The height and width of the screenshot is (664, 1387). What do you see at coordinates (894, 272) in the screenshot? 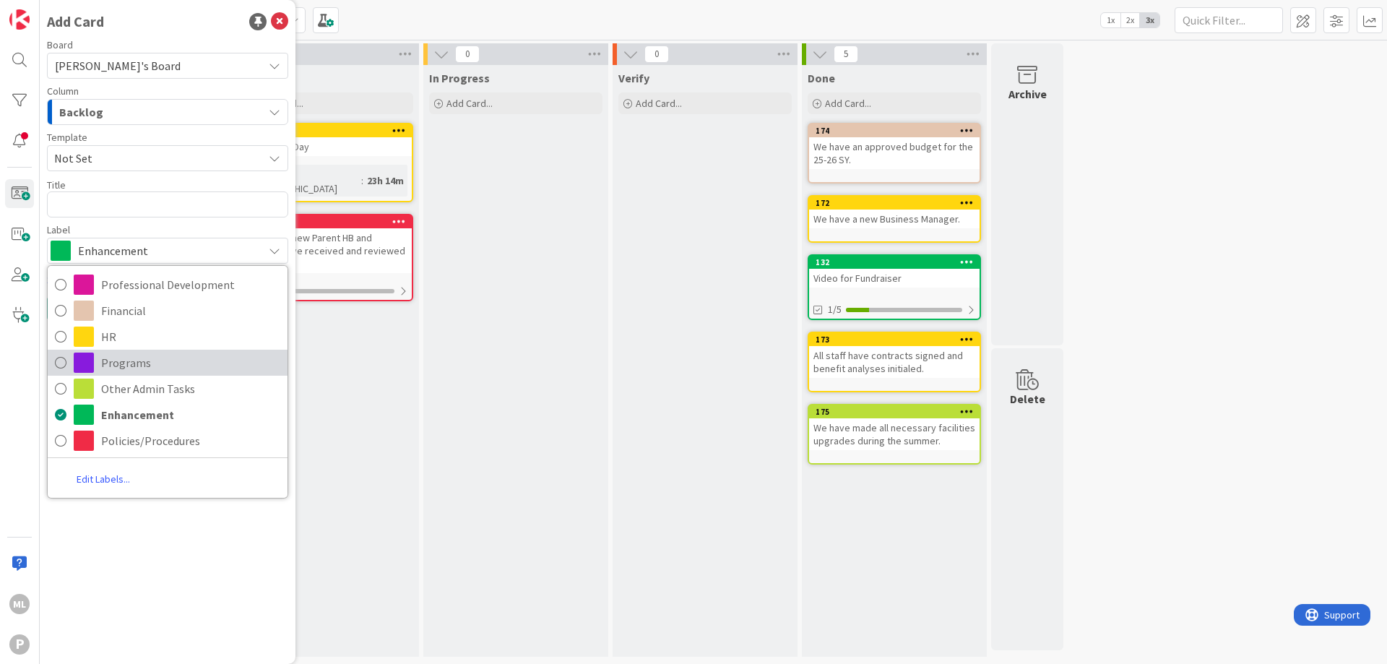
I see `div: 132Video for Fundraiser` at bounding box center [894, 272].